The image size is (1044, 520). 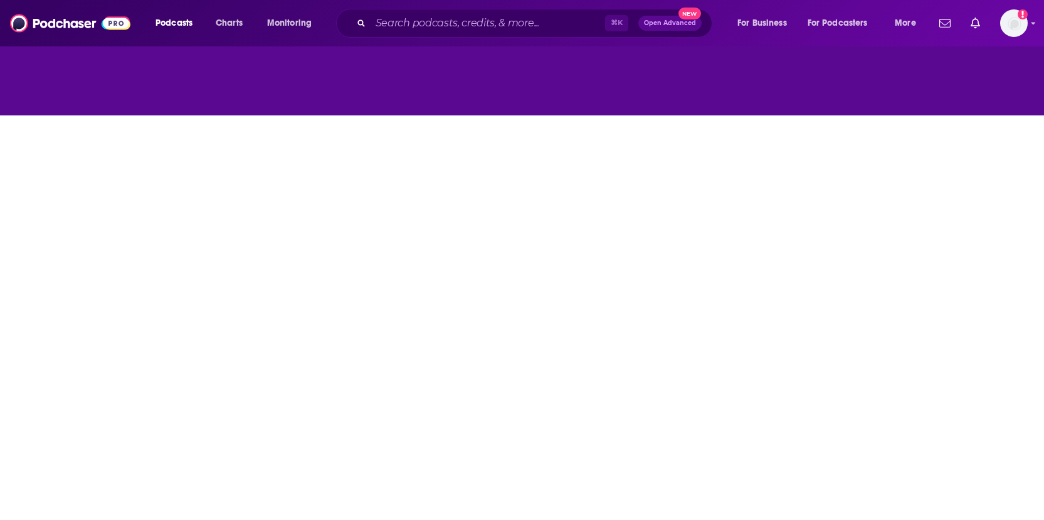 What do you see at coordinates (617, 23) in the screenshot?
I see `span: ⌘ K` at bounding box center [617, 23].